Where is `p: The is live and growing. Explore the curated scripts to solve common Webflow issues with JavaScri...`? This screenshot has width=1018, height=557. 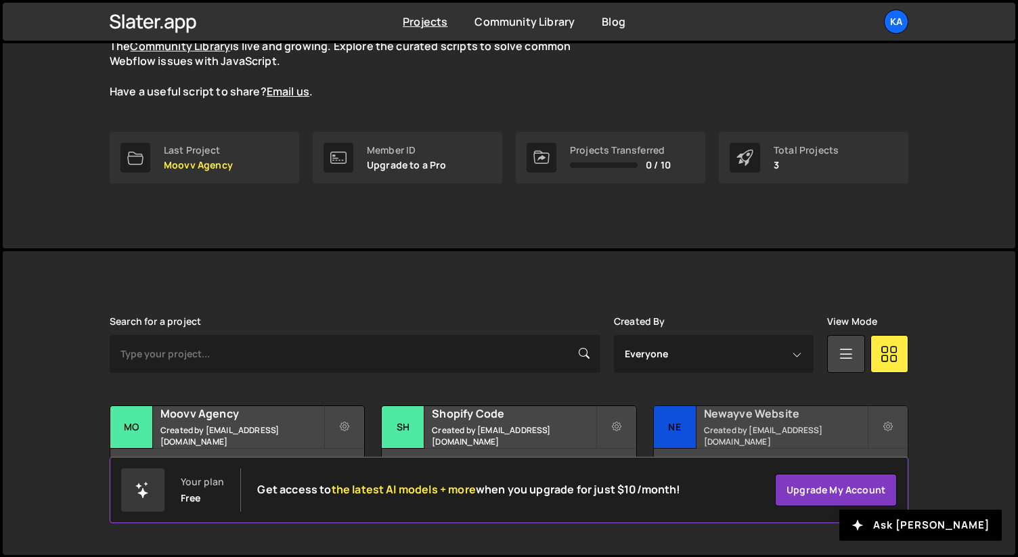
p: The is live and growing. Explore the curated scripts to solve common Webflow issues with JavaScri... is located at coordinates (353, 69).